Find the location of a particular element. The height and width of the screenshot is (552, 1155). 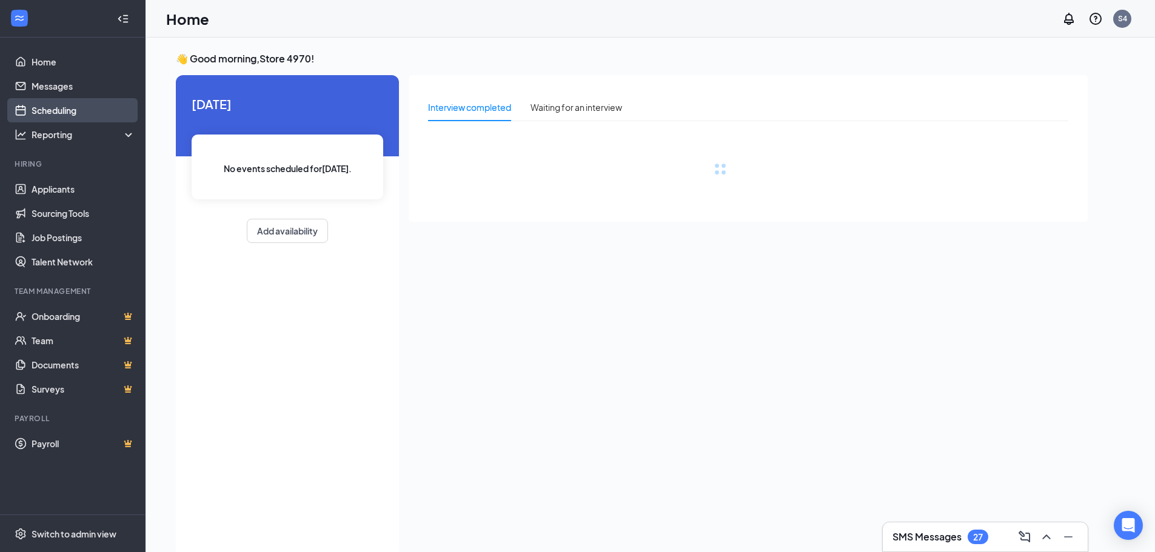

div: 27 is located at coordinates (978, 537).